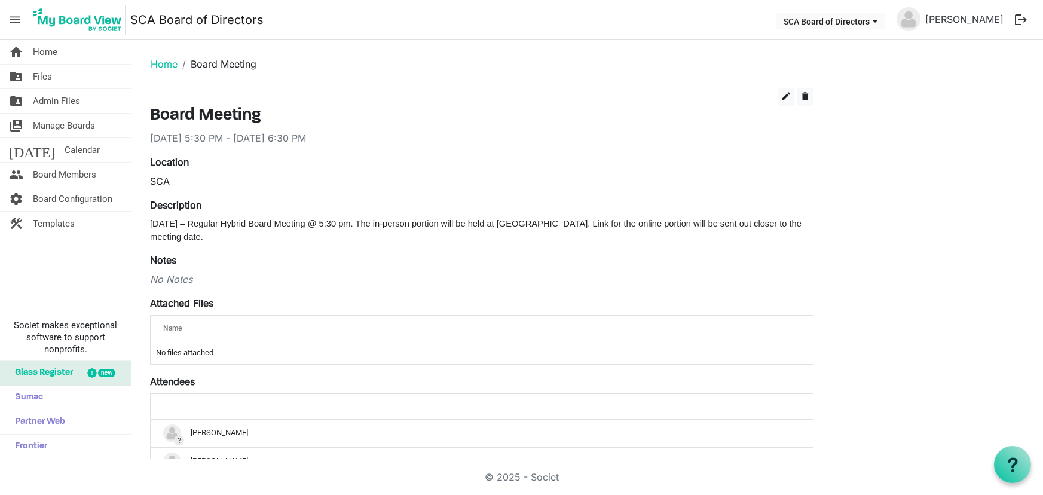 Image resolution: width=1043 pixels, height=495 pixels. I want to click on span: Manage Boards, so click(64, 126).